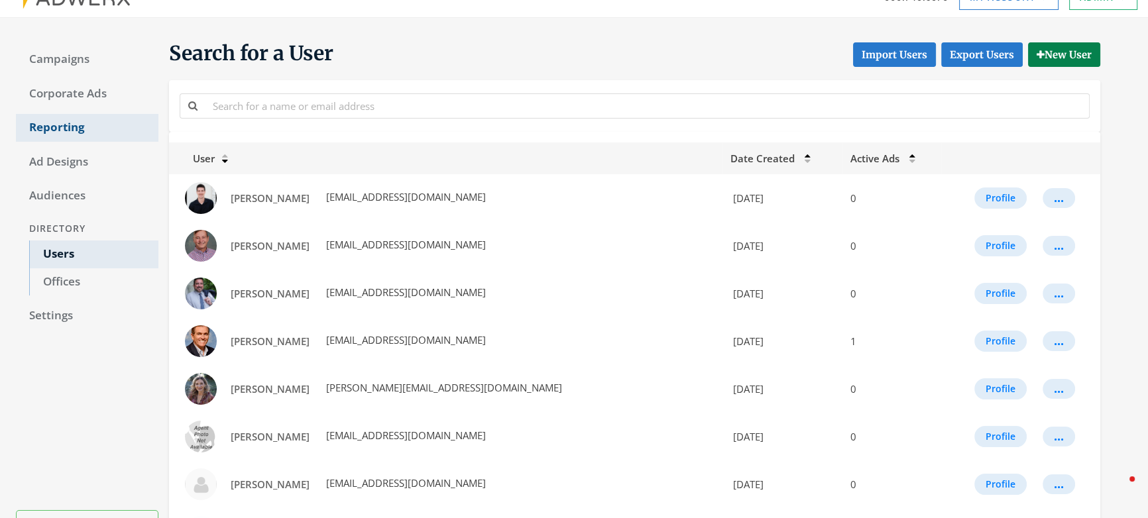 The width and height of the screenshot is (1148, 518). What do you see at coordinates (892, 341) in the screenshot?
I see `td: 1` at bounding box center [892, 341].